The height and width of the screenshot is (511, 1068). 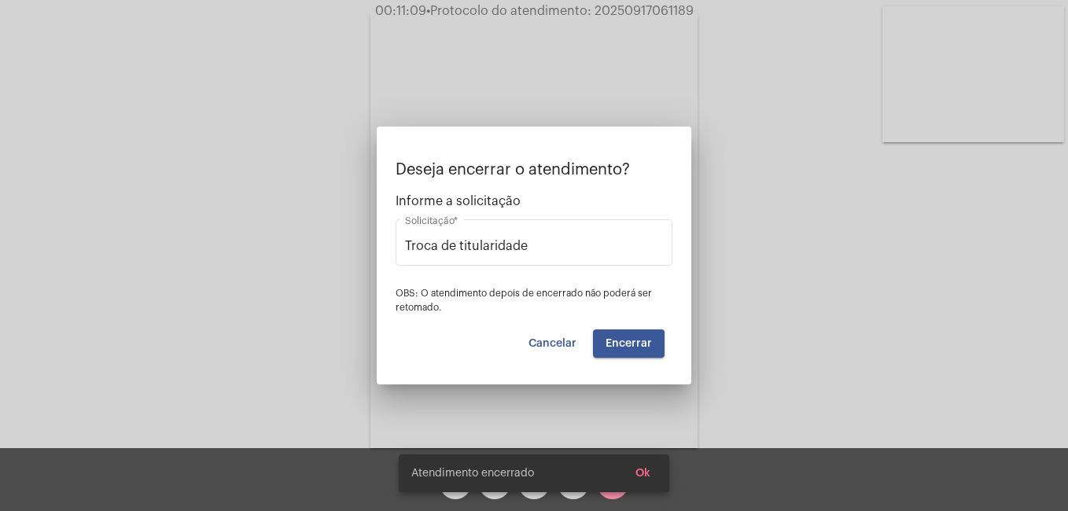 I want to click on span: Informe a solicitação, so click(x=534, y=201).